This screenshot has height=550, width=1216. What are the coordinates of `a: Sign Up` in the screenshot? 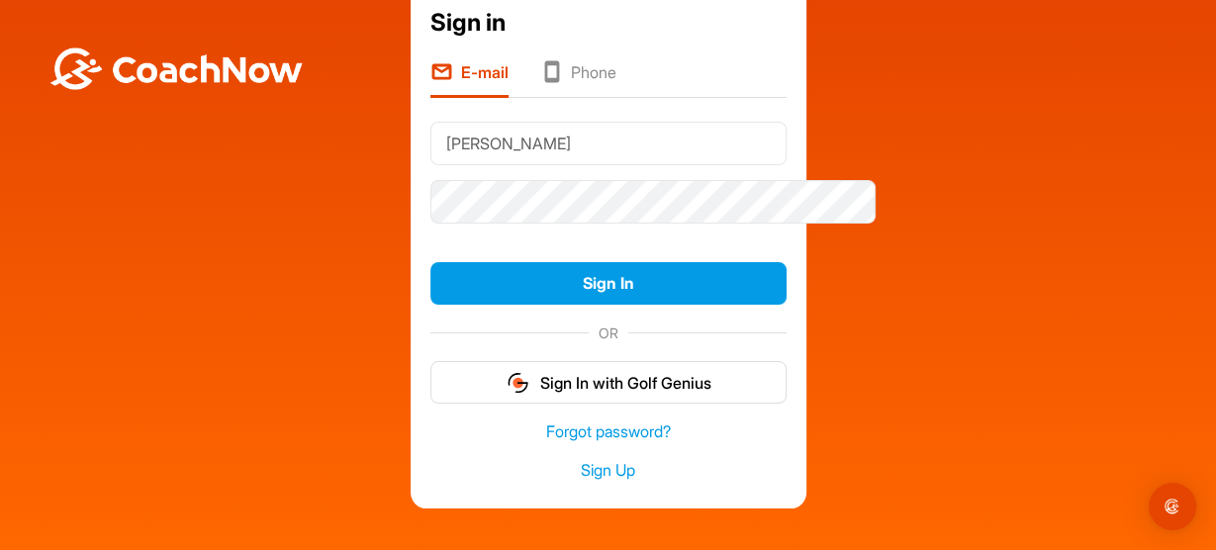 It's located at (609, 470).